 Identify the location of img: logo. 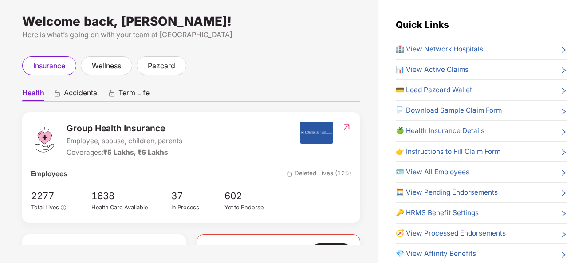
(44, 140).